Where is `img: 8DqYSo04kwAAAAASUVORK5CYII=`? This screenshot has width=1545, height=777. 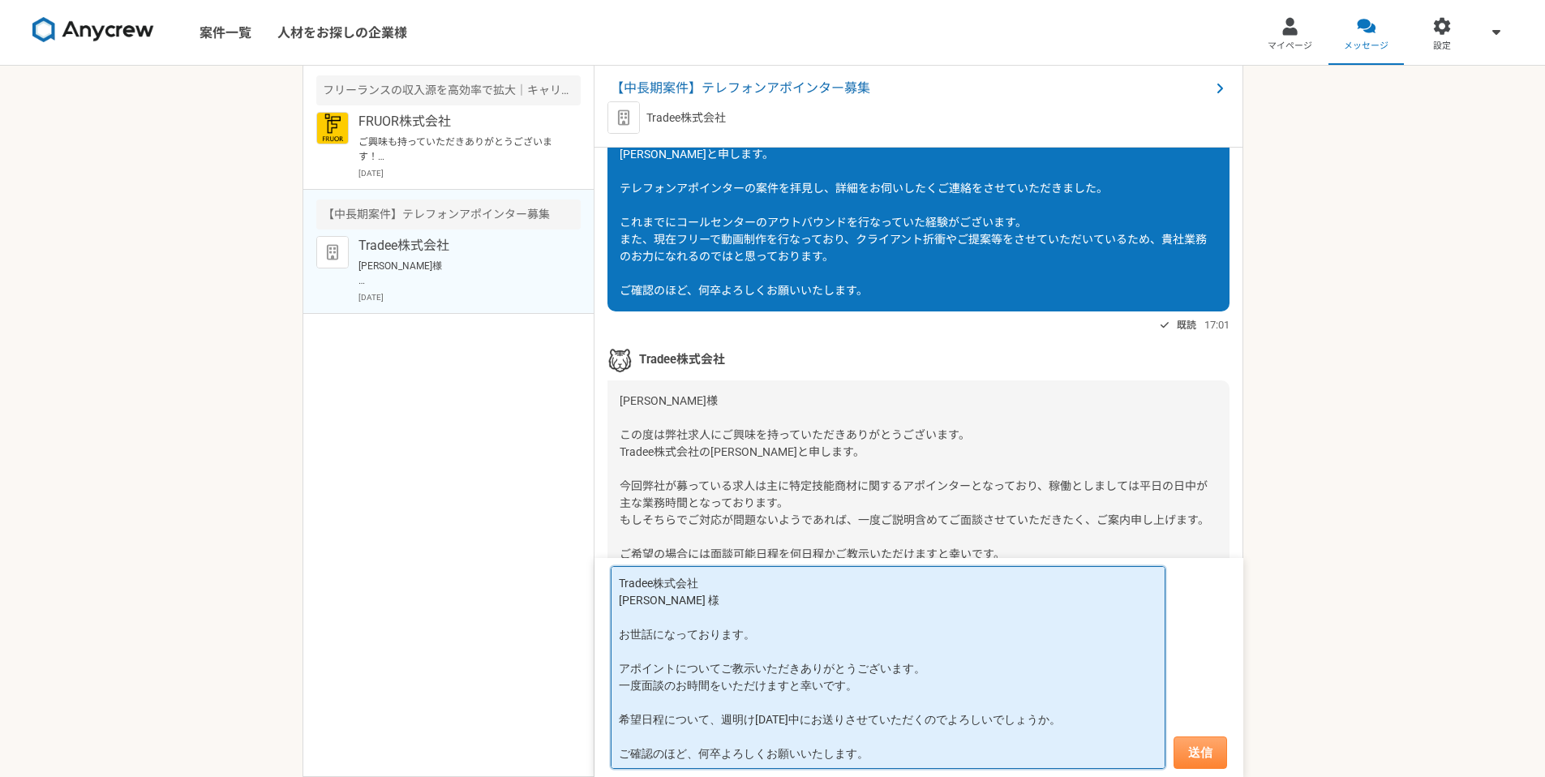 img: 8DqYSo04kwAAAAASUVORK5CYII= is located at coordinates (93, 30).